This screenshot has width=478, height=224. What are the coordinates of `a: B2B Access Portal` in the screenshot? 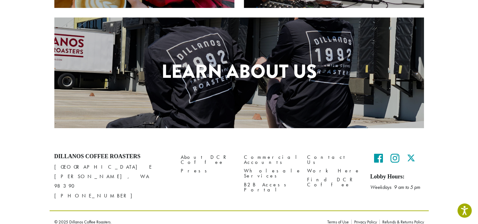 It's located at (271, 187).